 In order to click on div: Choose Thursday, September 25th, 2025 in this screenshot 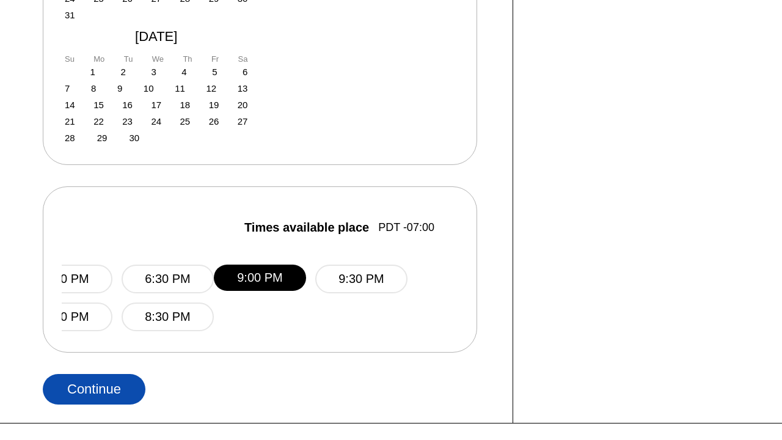, I will do `click(185, 121)`.